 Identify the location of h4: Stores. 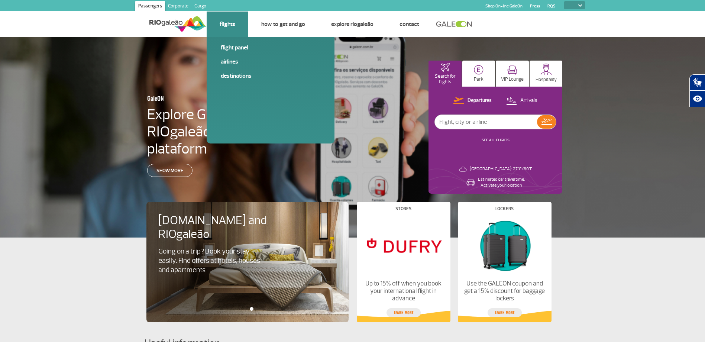
(403, 208).